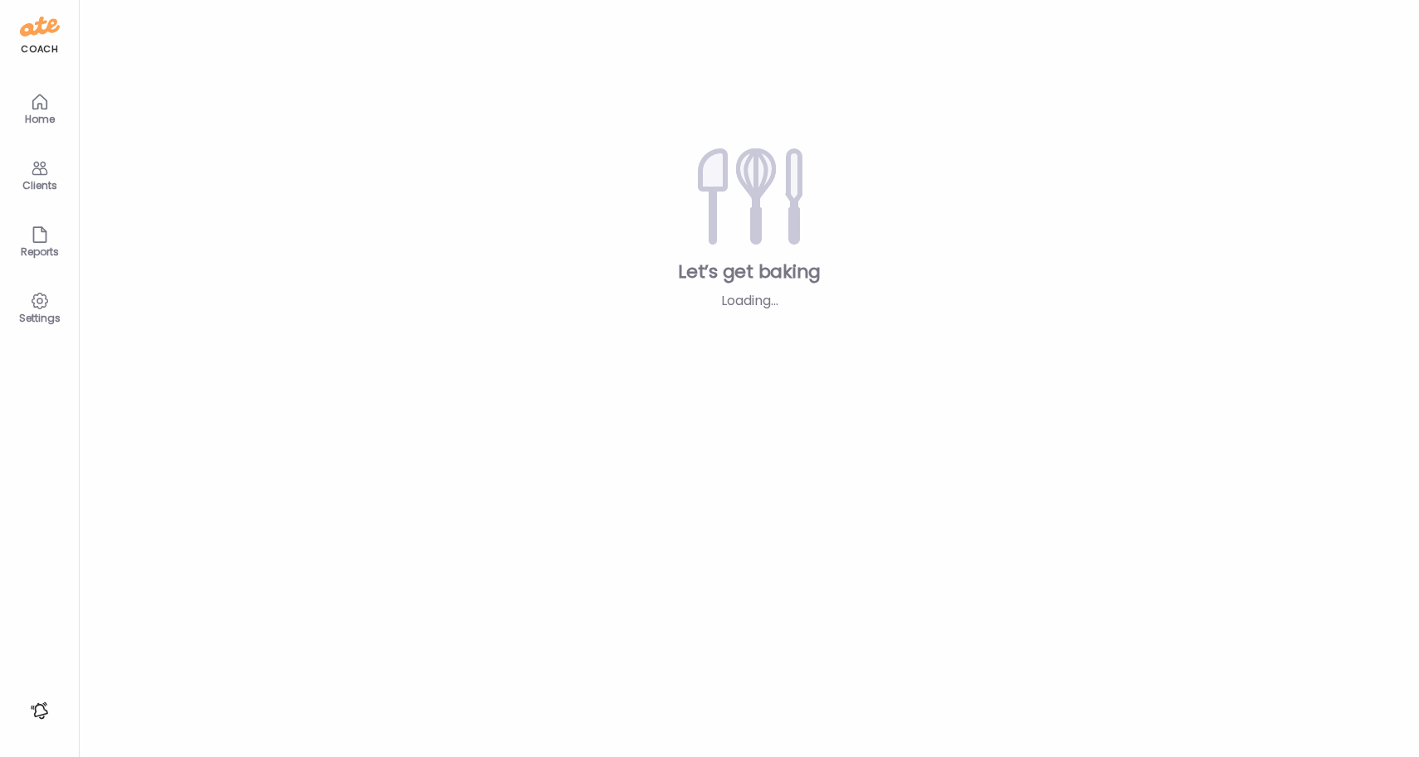 This screenshot has width=1419, height=757. Describe the element at coordinates (749, 272) in the screenshot. I see `div: Let’s get baking` at that location.